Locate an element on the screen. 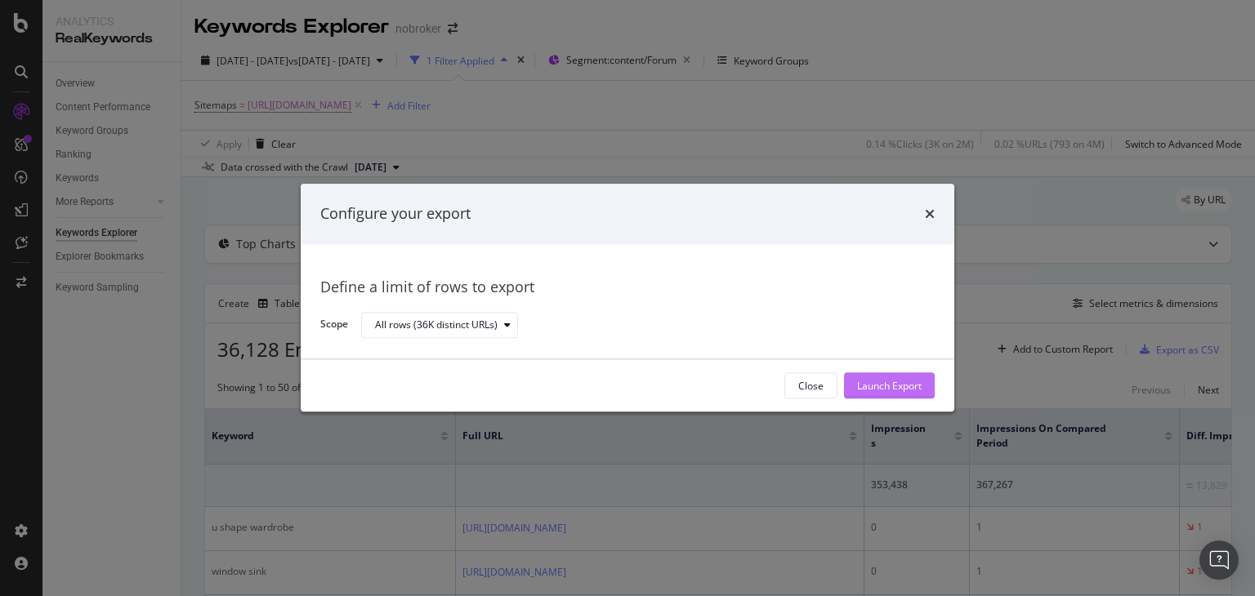 The width and height of the screenshot is (1255, 596). div: Configure your export is located at coordinates (395, 214).